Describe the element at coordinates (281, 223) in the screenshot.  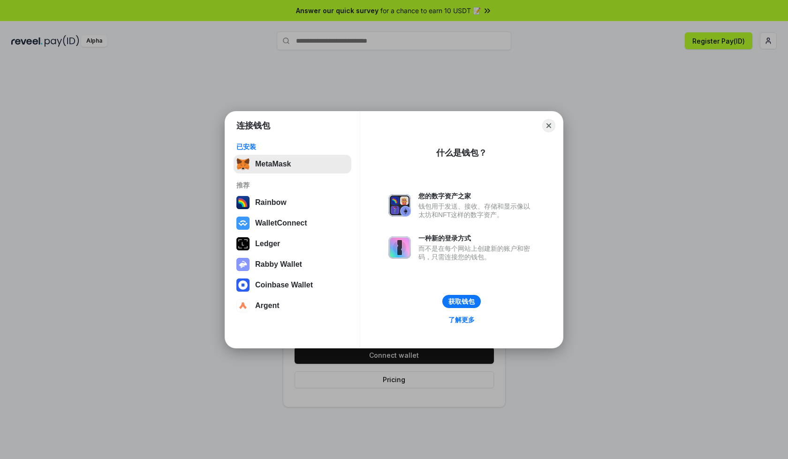
I see `div: WalletConnect` at that location.